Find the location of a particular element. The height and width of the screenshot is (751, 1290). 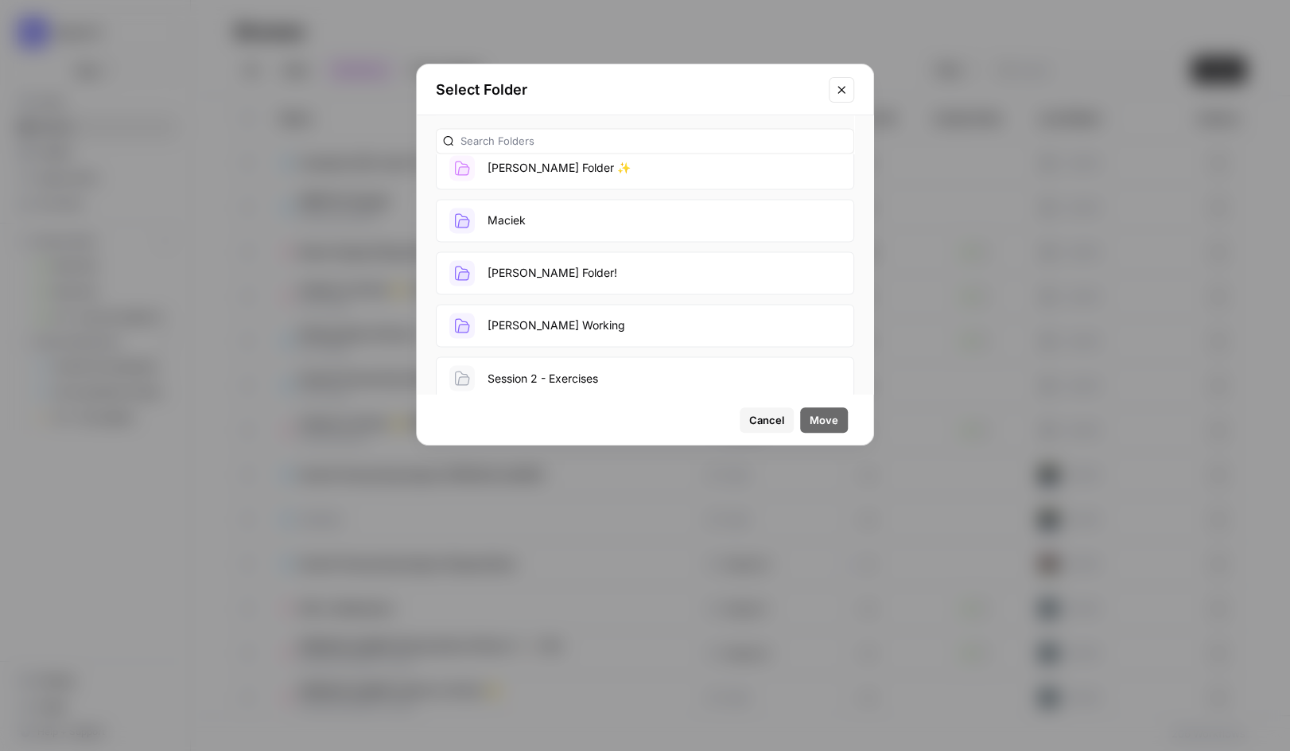

button: Cancel is located at coordinates (767, 420).